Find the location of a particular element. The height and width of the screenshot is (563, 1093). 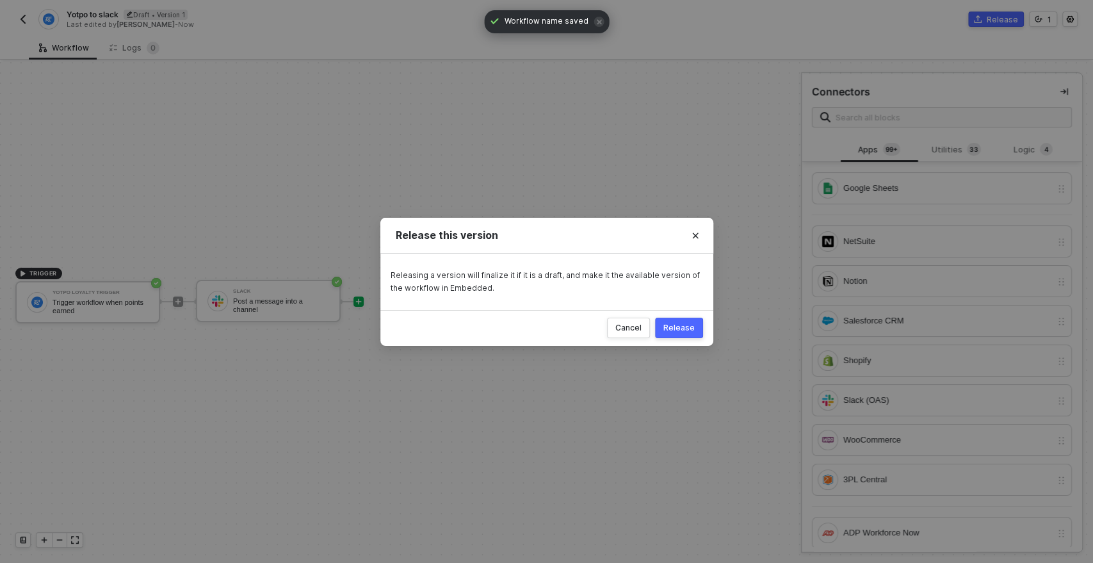

button: Close is located at coordinates (696, 236).